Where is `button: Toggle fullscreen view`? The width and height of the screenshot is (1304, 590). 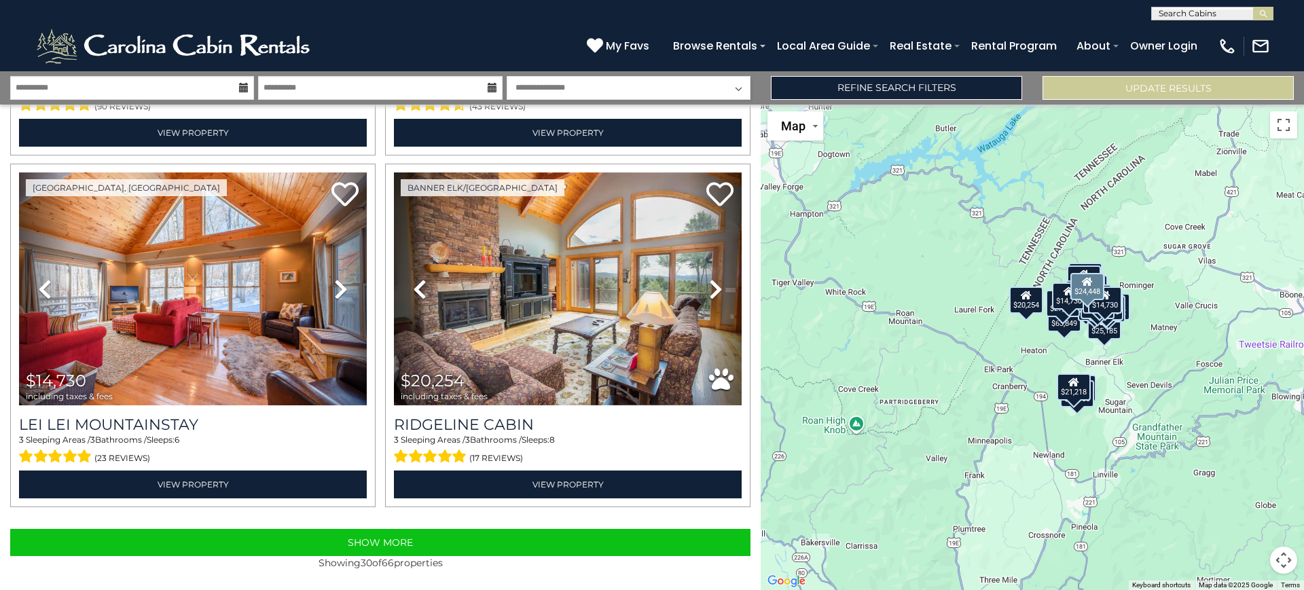 button: Toggle fullscreen view is located at coordinates (1283, 125).